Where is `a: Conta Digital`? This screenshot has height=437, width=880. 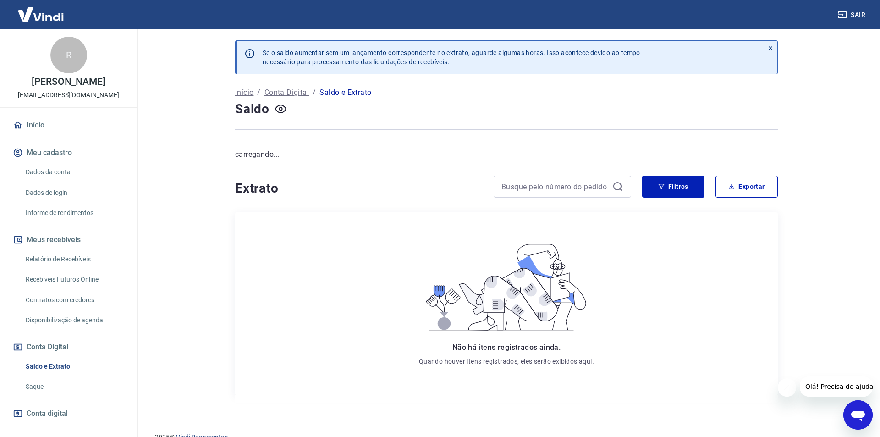 a: Conta Digital is located at coordinates (286, 93).